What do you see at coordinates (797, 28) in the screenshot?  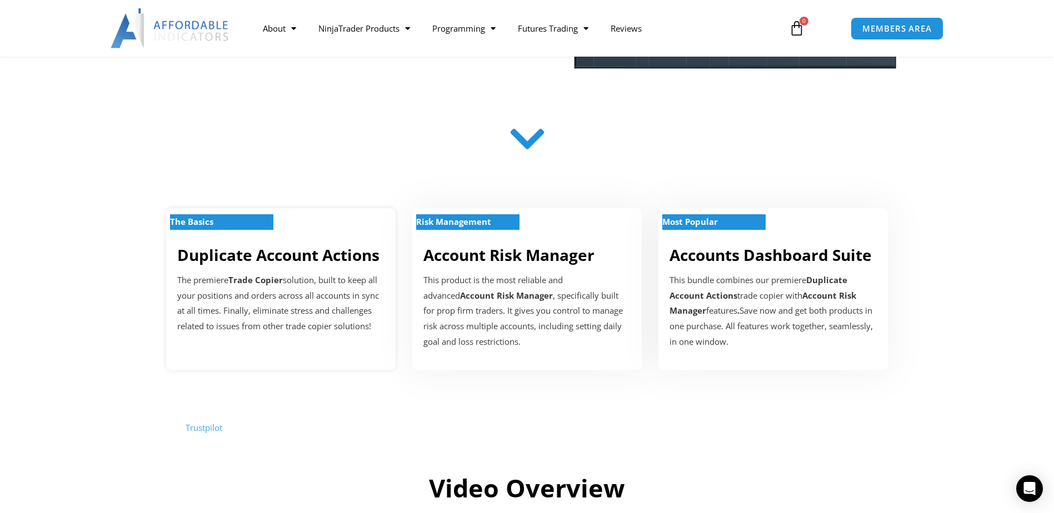 I see `a: 0` at bounding box center [797, 28].